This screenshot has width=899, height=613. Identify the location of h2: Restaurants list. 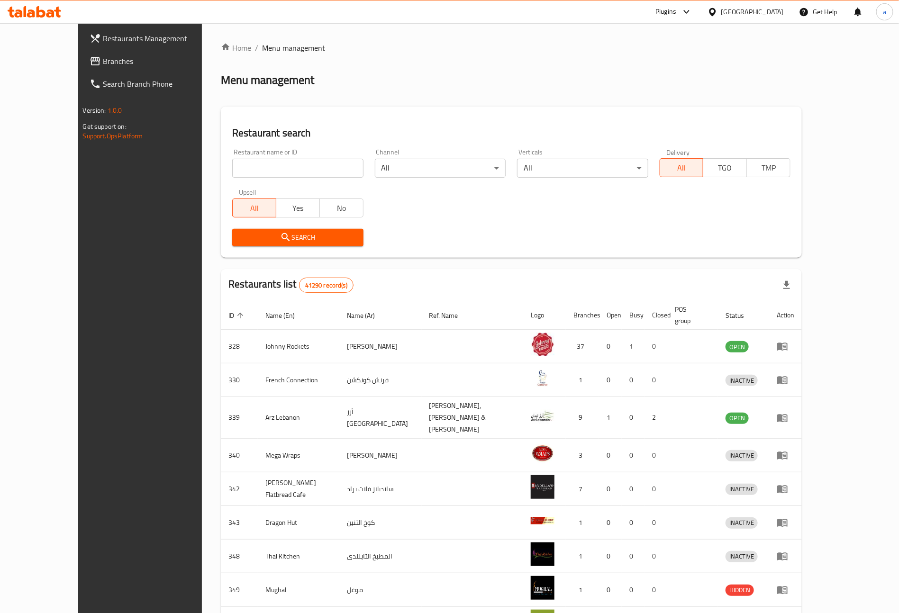
(291, 285).